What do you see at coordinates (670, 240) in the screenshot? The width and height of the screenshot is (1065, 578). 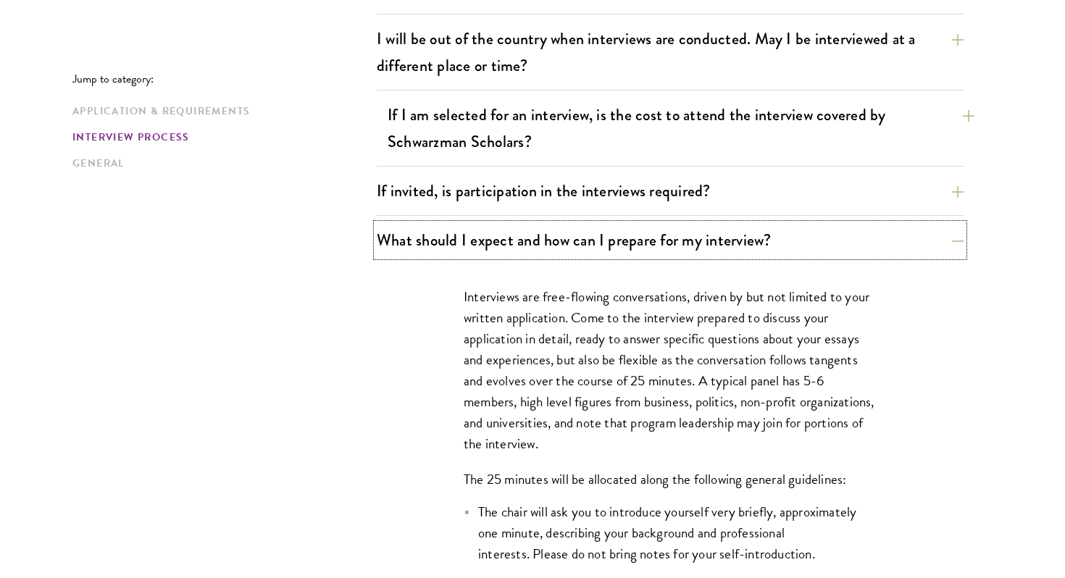 I see `button: What should I expect and how can I prepare for my interview?` at bounding box center [670, 240].